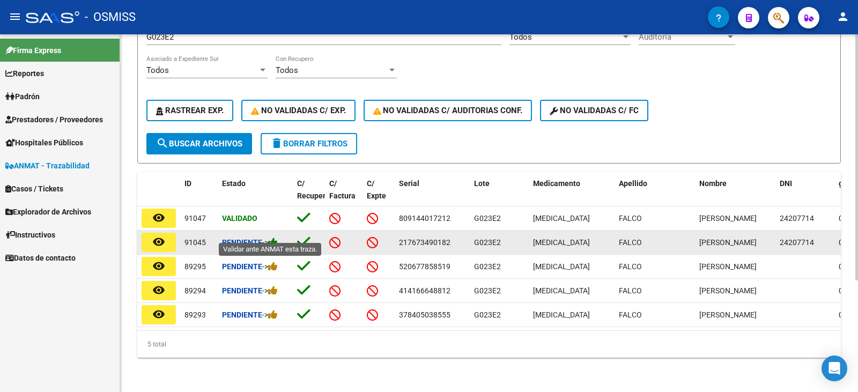 The image size is (858, 392). Describe the element at coordinates (594, 111) in the screenshot. I see `span: No validadas c/ FC` at that location.